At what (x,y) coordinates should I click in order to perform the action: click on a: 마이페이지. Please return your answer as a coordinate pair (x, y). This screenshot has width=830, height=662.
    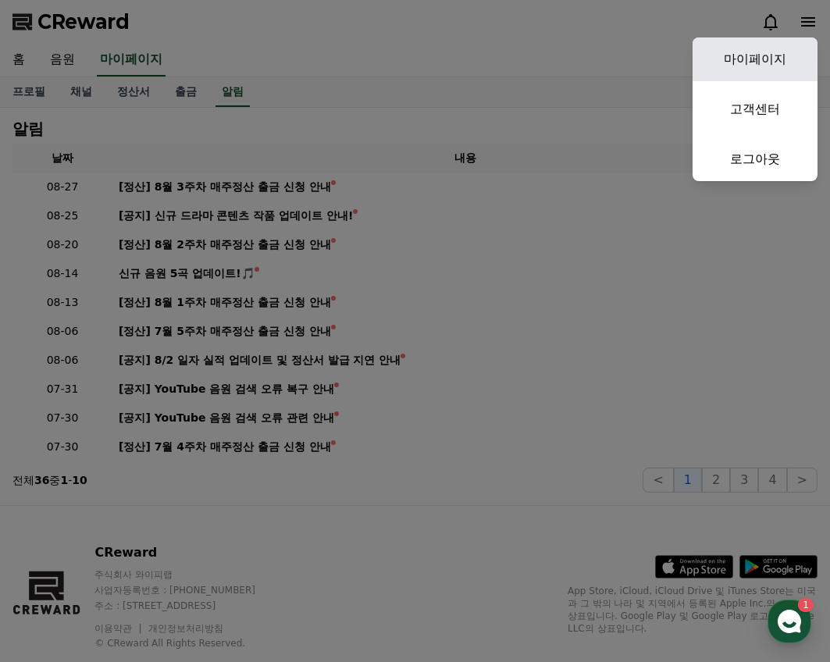
    Looking at the image, I should click on (755, 59).